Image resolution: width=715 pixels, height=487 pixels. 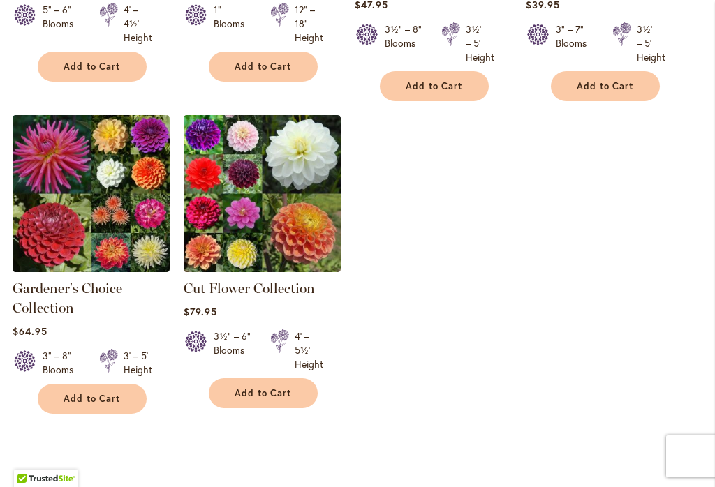 I want to click on a: Cut Flower Collection, so click(x=249, y=288).